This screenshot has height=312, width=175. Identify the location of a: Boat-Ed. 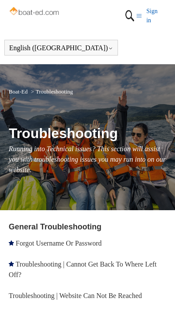
(18, 91).